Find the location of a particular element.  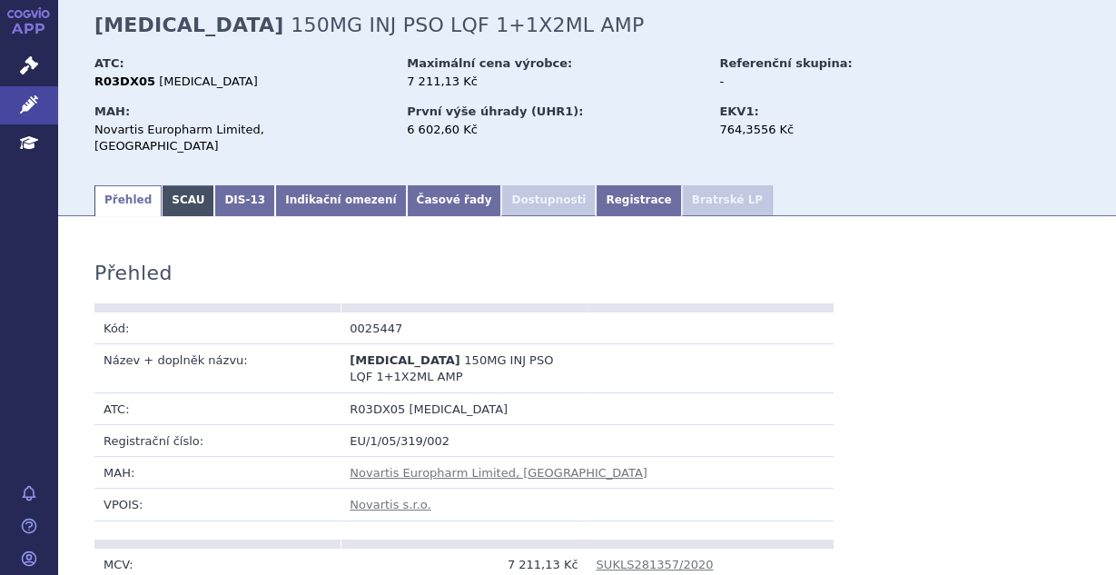

div: 764,3556 Kč is located at coordinates (821, 130).